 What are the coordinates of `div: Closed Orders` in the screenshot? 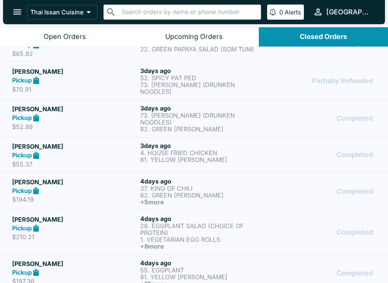 It's located at (323, 37).